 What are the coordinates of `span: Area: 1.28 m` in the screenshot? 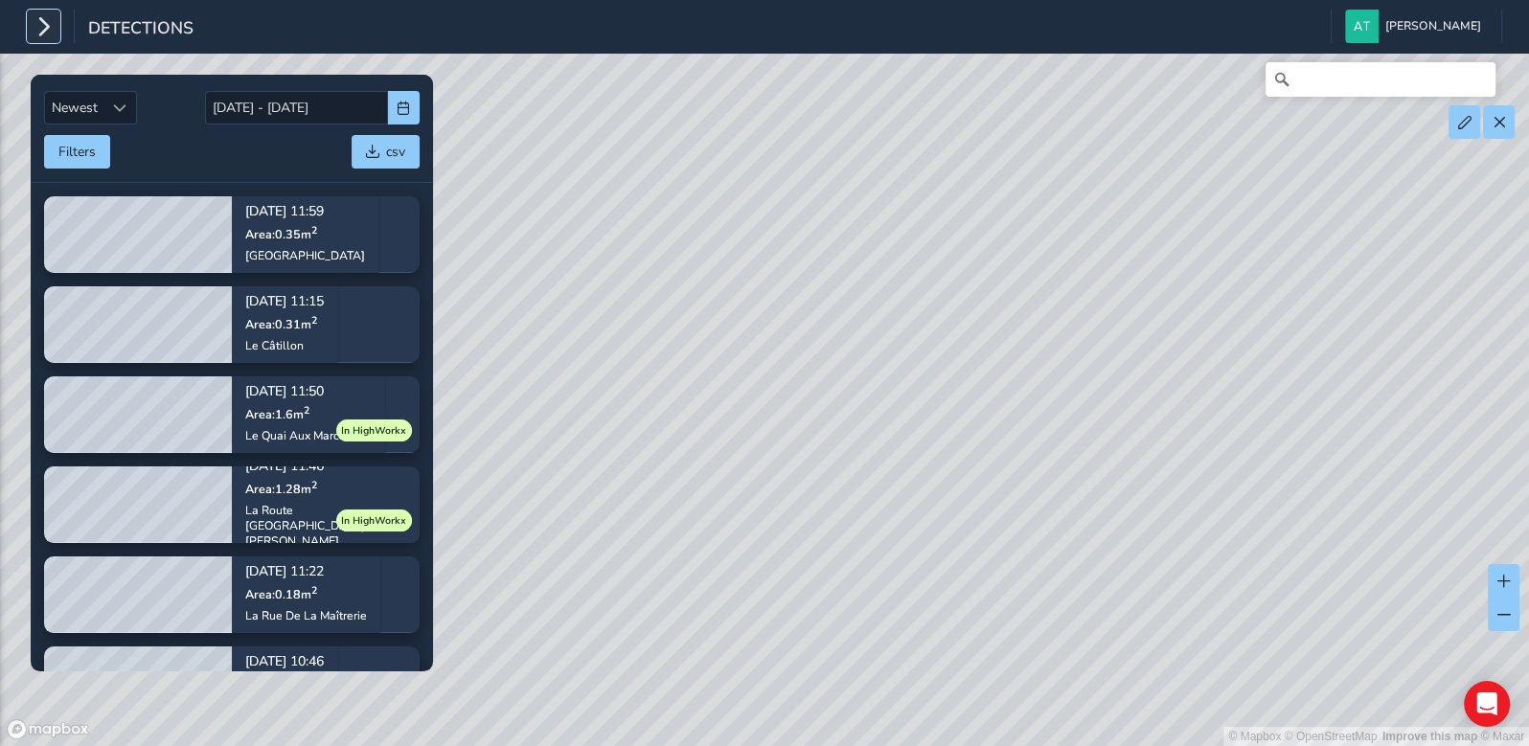 It's located at (281, 488).